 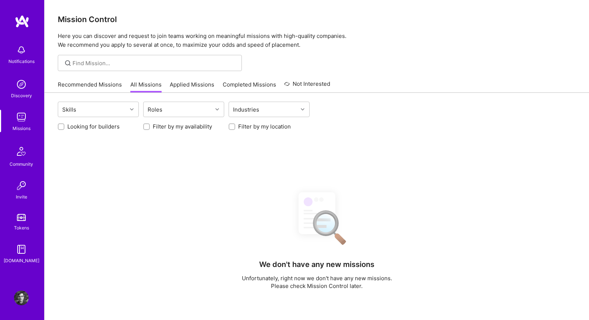 I want to click on p: Unfortunately, right now we don't have any new missions., so click(x=317, y=278).